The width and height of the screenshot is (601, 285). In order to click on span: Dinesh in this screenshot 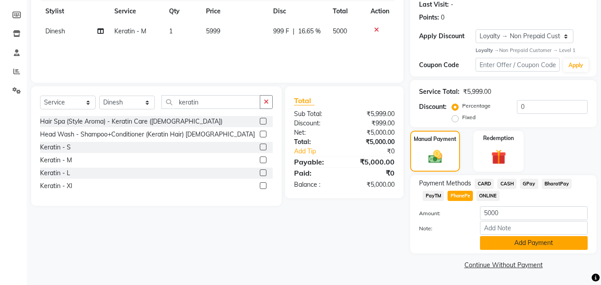, I will do `click(55, 31)`.